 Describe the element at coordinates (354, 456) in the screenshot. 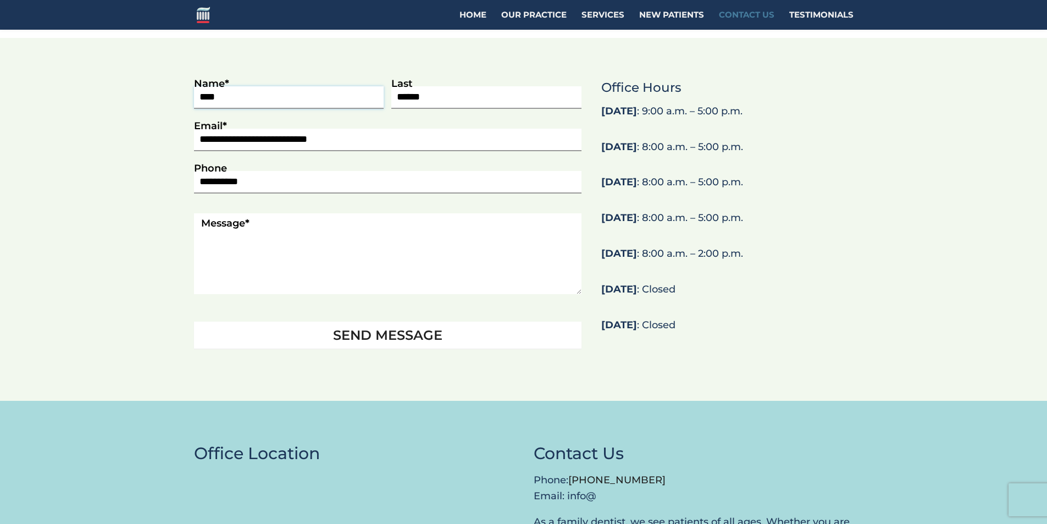

I see `h2: Office Location` at that location.